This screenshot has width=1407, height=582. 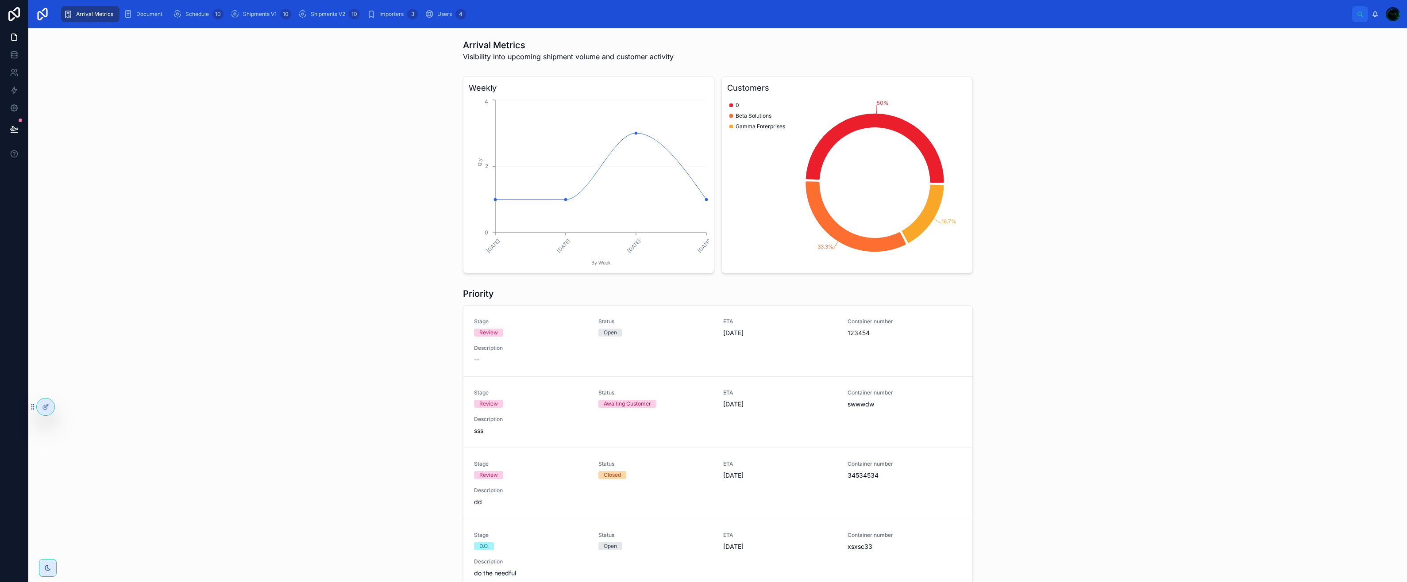 What do you see at coordinates (905, 333) in the screenshot?
I see `span: 123454` at bounding box center [905, 333].